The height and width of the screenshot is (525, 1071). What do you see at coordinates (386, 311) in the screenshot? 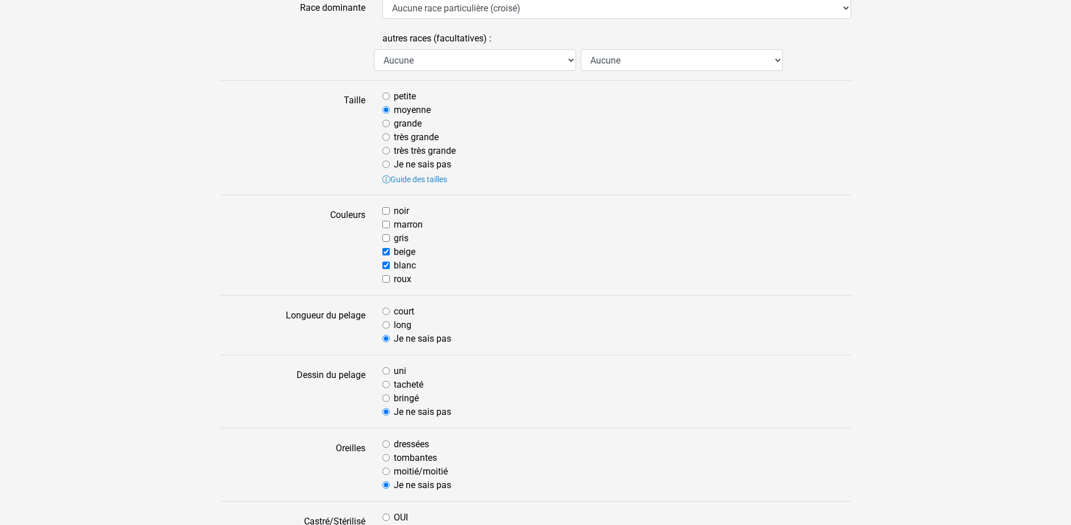
I see `input: court` at bounding box center [386, 311].